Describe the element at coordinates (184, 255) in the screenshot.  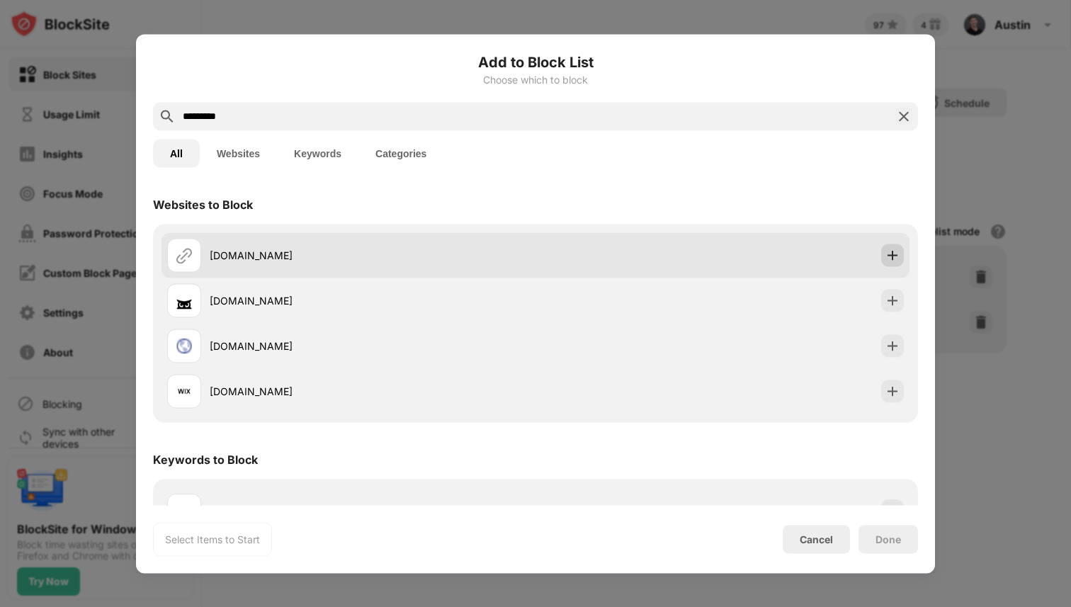
I see `img: url.svg` at that location.